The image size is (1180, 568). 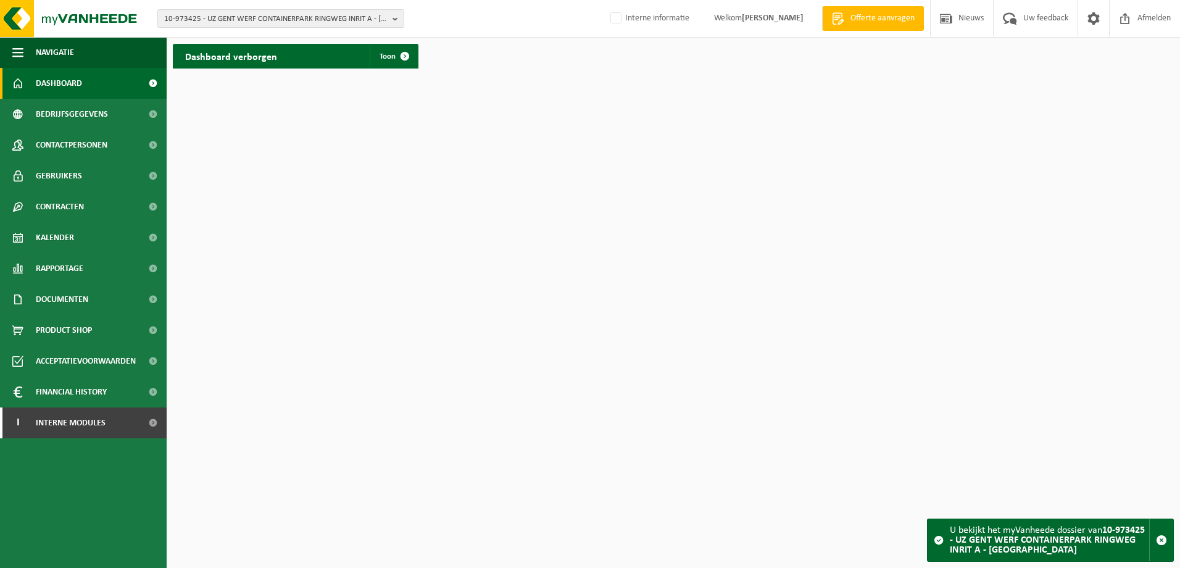 I want to click on span: Contactpersonen, so click(x=72, y=145).